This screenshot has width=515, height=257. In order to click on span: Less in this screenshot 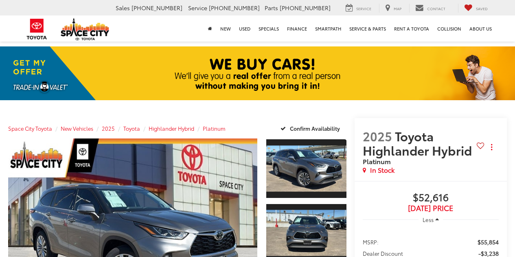, I will do `click(428, 219)`.